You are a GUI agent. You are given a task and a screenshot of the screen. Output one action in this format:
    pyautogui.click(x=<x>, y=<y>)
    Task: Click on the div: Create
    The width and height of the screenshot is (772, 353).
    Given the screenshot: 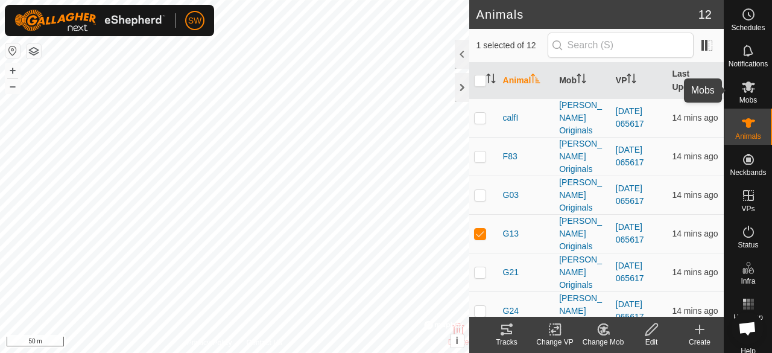 What is the action you would take?
    pyautogui.click(x=699, y=342)
    